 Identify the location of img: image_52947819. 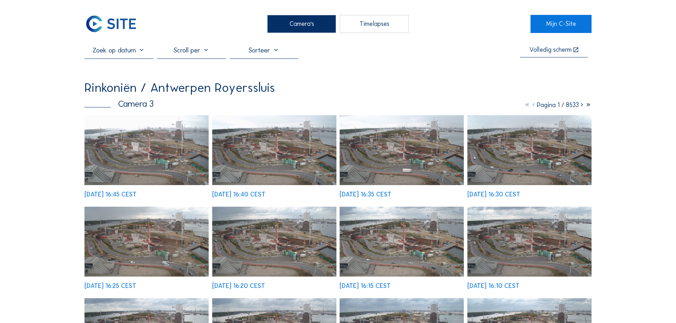
(274, 150).